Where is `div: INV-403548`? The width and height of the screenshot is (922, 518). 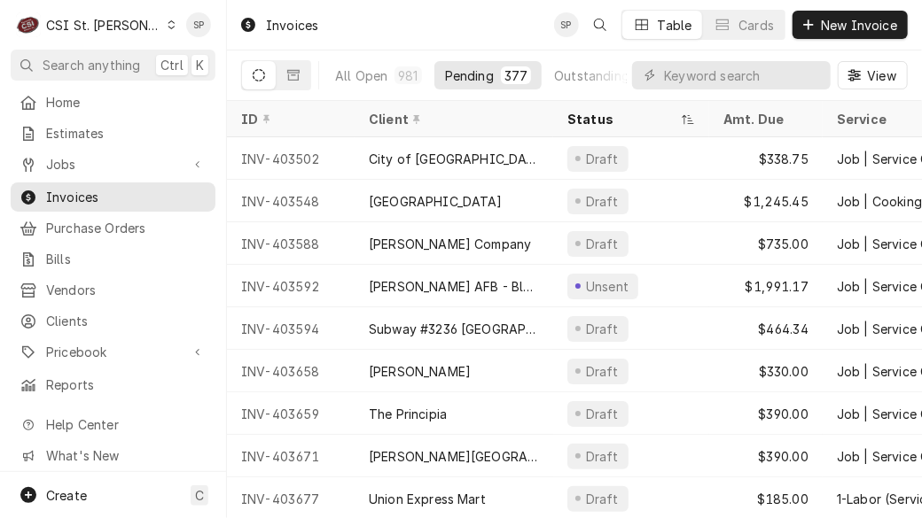 div: INV-403548 is located at coordinates (291, 201).